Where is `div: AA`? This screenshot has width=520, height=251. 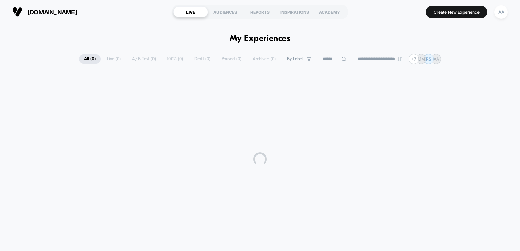 div: AA is located at coordinates (501, 12).